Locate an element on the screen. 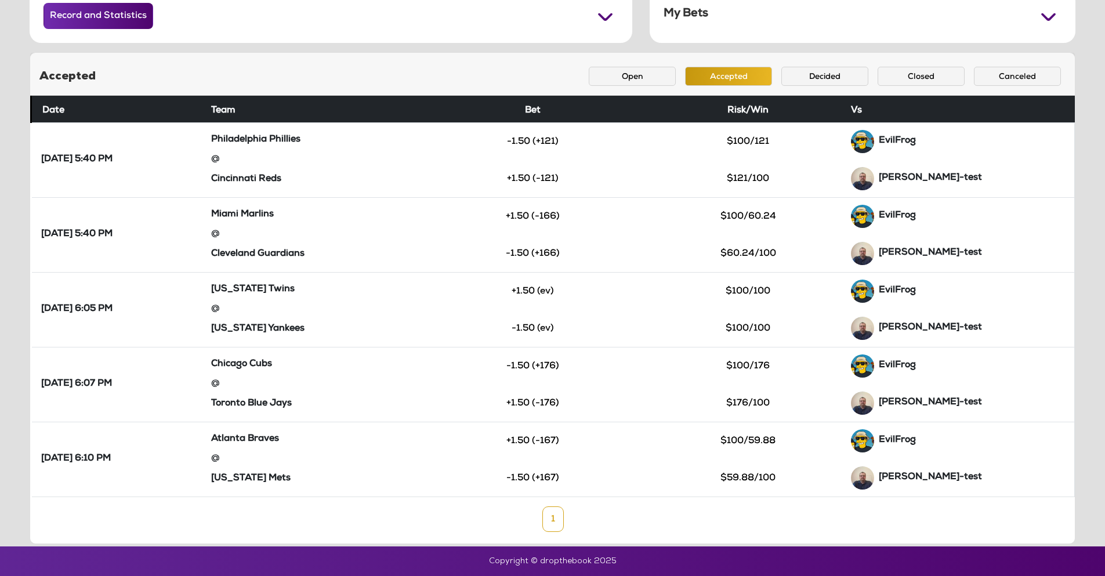  h5: Accepted is located at coordinates (67, 77).